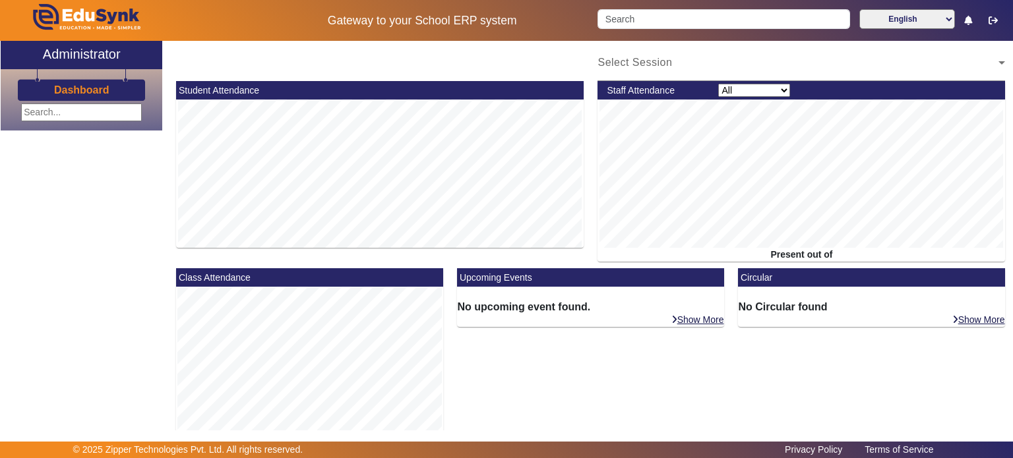  What do you see at coordinates (309, 278) in the screenshot?
I see `mat-card-header: Class Attendance` at bounding box center [309, 278].